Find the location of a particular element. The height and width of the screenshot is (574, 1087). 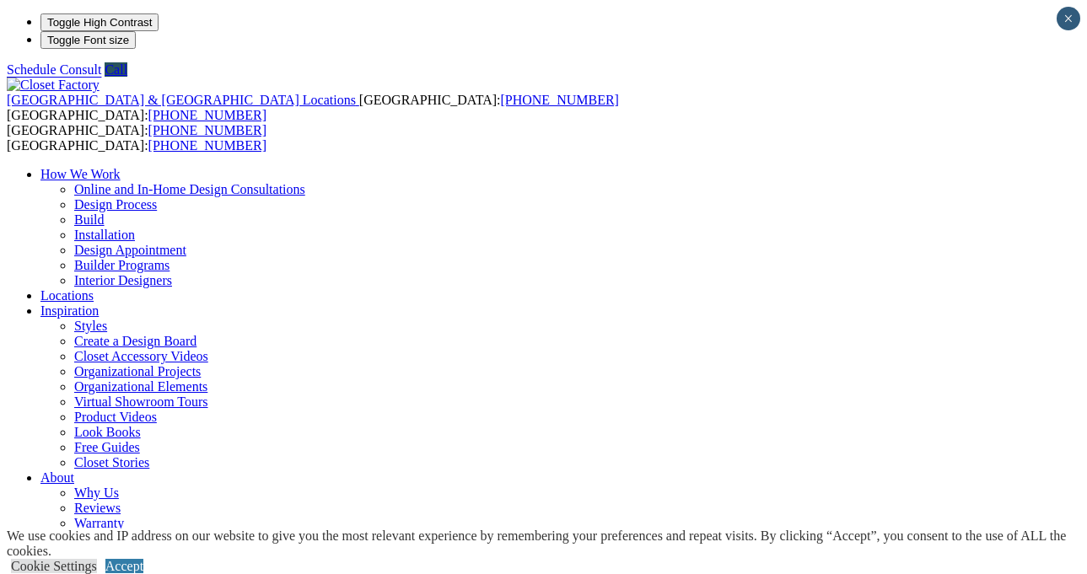

a: Closet Stories is located at coordinates (111, 462).